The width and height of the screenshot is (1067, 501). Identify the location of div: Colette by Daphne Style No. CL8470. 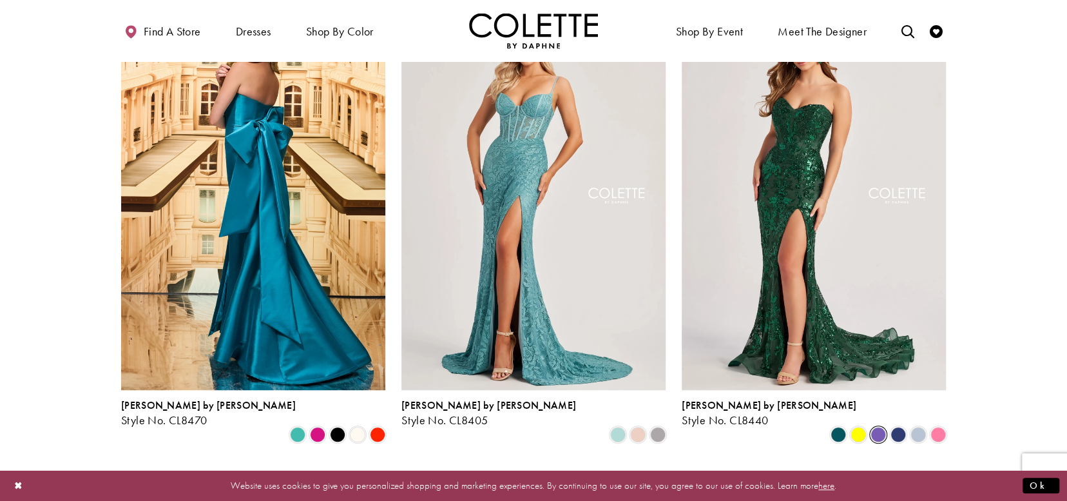
(208, 413).